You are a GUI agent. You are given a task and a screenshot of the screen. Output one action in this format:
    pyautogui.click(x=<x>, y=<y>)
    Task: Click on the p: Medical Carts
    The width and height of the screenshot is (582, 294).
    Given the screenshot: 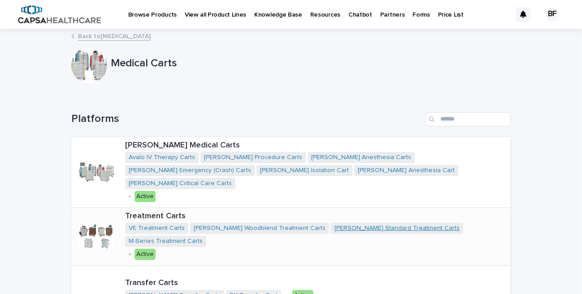 What is the action you would take?
    pyautogui.click(x=309, y=63)
    